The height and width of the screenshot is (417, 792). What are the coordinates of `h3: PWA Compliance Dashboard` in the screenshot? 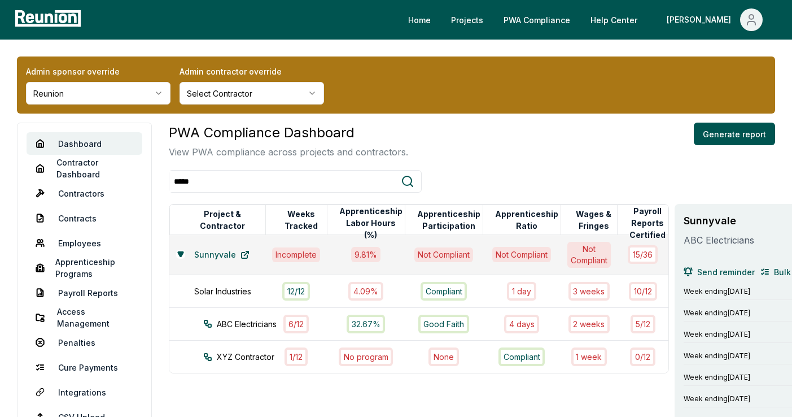 It's located at (289, 133).